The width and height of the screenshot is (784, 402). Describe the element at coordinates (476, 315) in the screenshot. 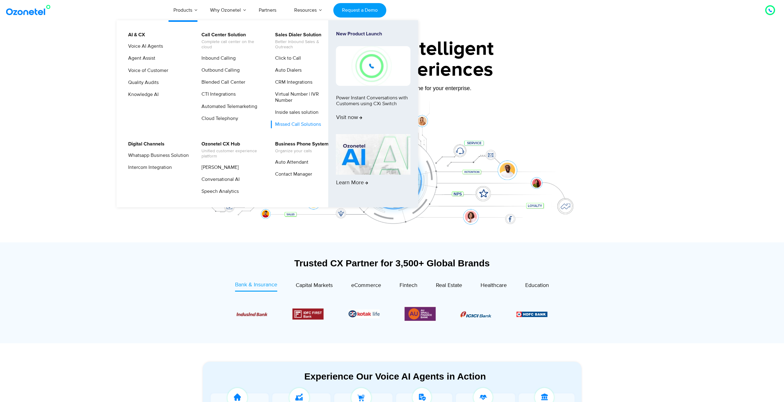

I see `img: Picture8.png` at that location.